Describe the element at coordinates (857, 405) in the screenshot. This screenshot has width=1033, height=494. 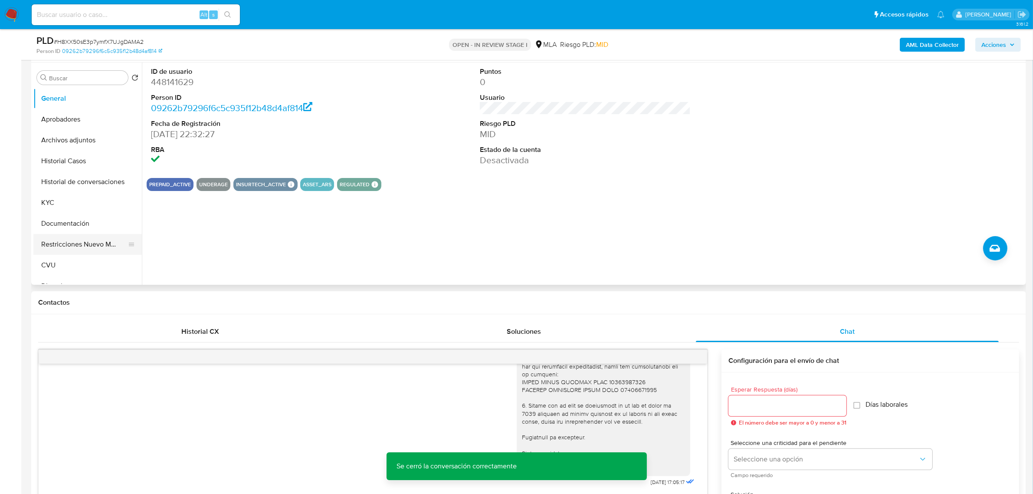
I see `input: Días laborales` at that location.